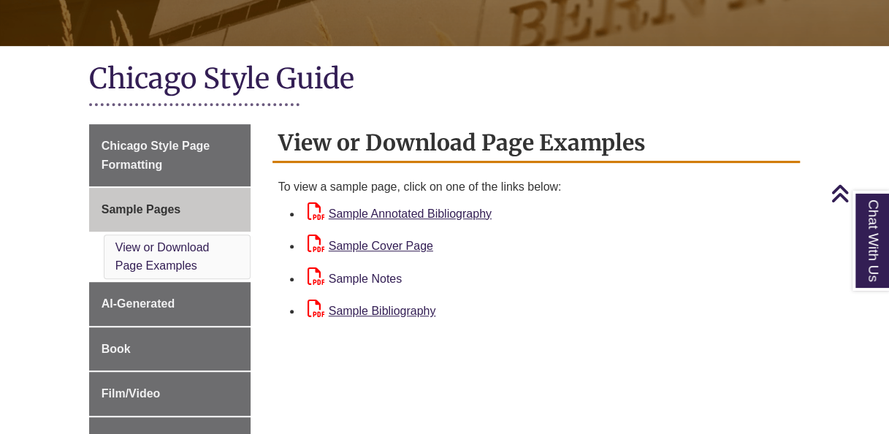  What do you see at coordinates (141, 209) in the screenshot?
I see `span: Sample Pages` at bounding box center [141, 209].